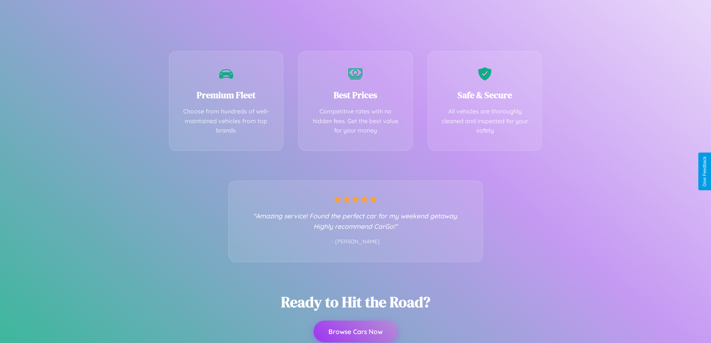  I want to click on p: Competitive rates with no hidden fees. Get the best value for your money, so click(355, 121).